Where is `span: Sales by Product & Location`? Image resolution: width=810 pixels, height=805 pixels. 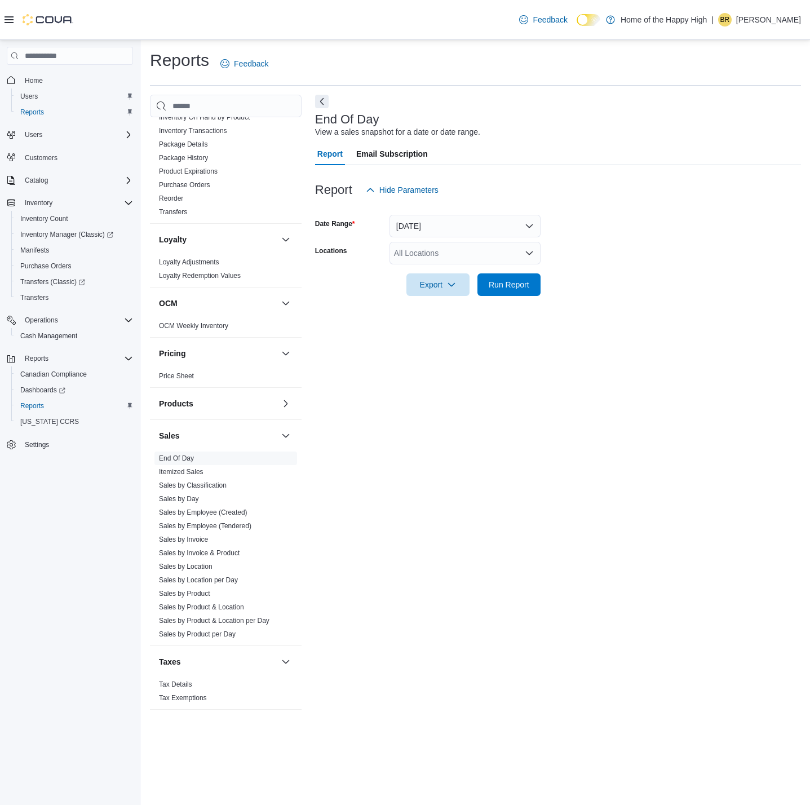 span: Sales by Product & Location is located at coordinates (201, 607).